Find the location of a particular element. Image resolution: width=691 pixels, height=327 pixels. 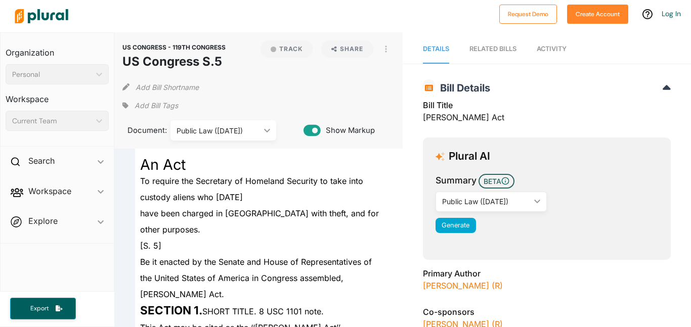

h3: Plural AI is located at coordinates (469, 156).